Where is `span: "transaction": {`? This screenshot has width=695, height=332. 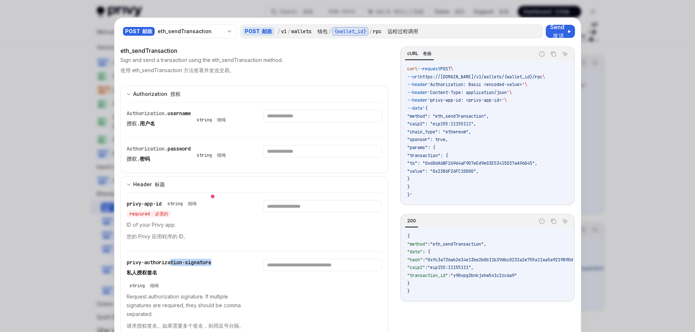
span: "transaction": { is located at coordinates (428, 156).